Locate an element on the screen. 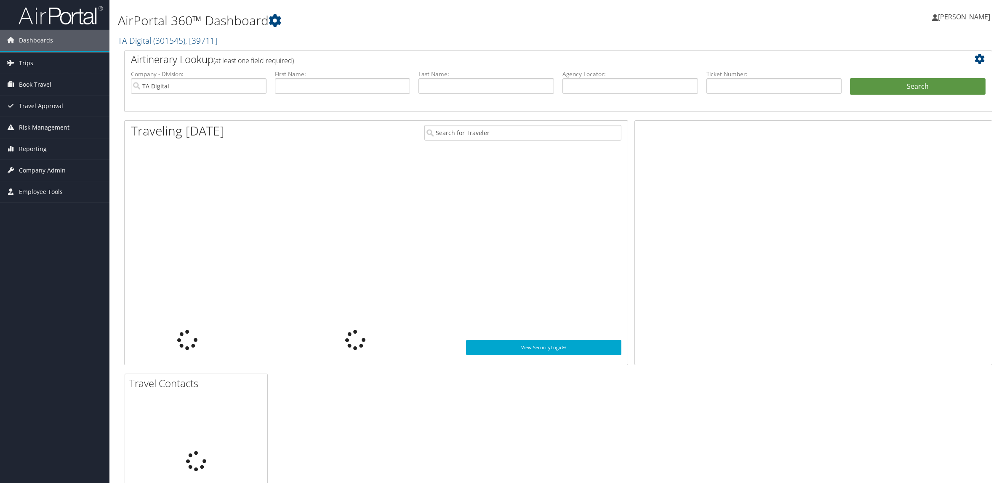 The width and height of the screenshot is (1007, 483). span: Risk Management is located at coordinates (44, 128).